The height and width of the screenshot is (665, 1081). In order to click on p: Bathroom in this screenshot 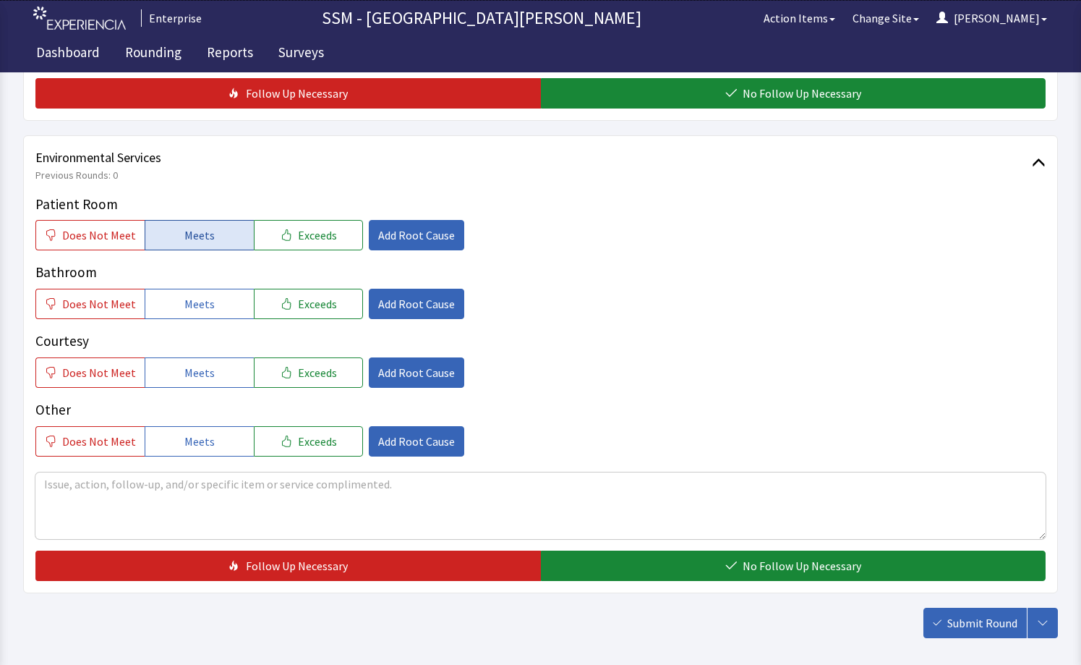, I will do `click(540, 272)`.